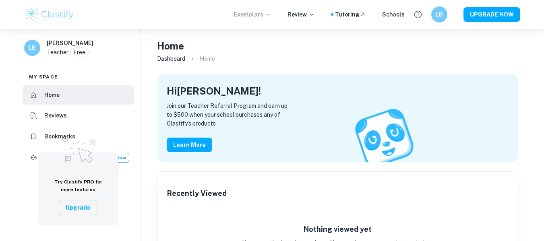 The width and height of the screenshot is (544, 241). What do you see at coordinates (208, 59) in the screenshot?
I see `p: Home` at bounding box center [208, 59].